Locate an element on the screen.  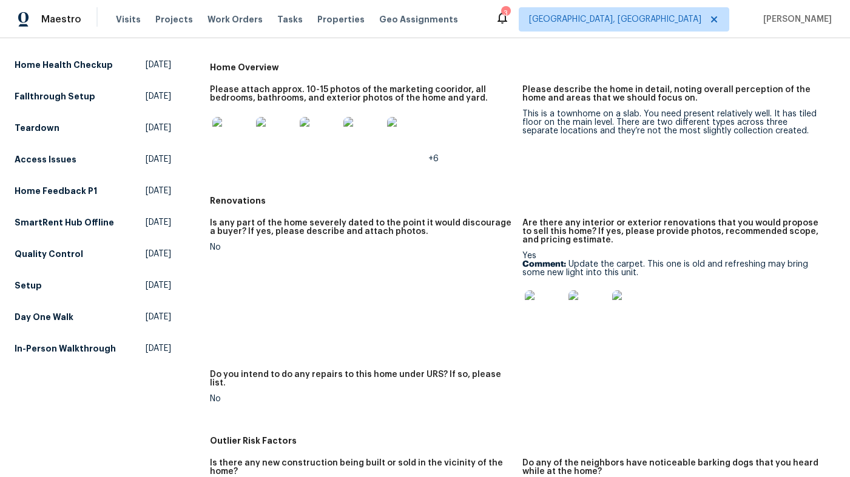
h5: Fallthrough Setup is located at coordinates (55, 96).